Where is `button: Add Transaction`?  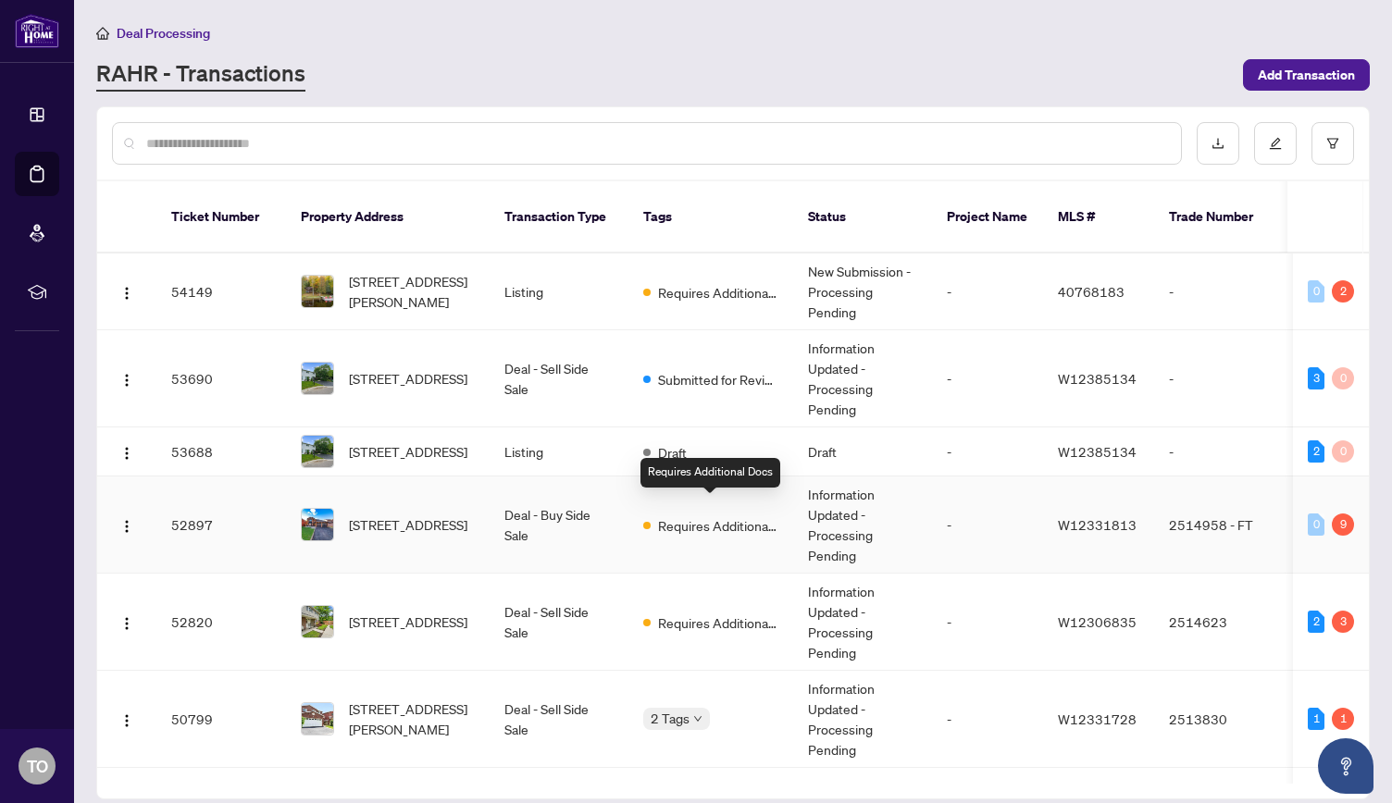
button: Add Transaction is located at coordinates (1306, 75).